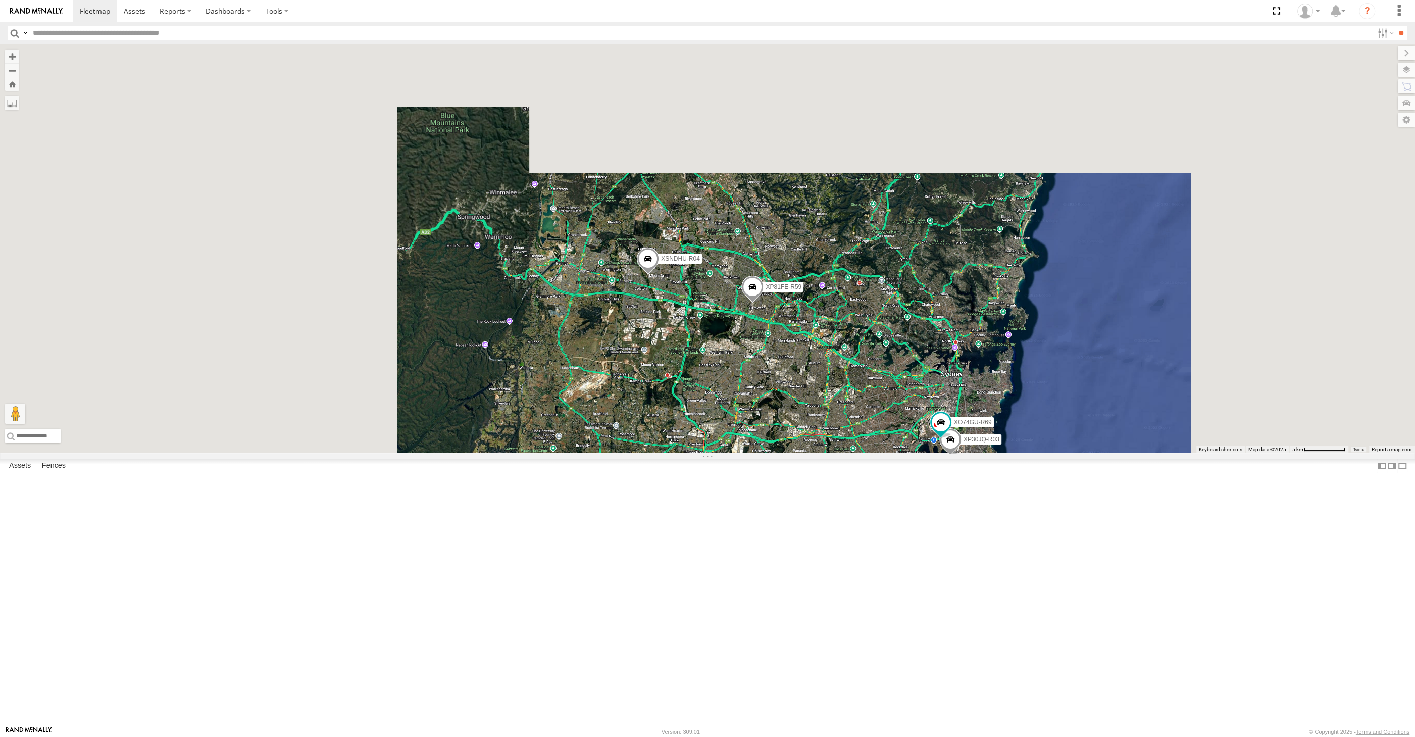  Describe the element at coordinates (12, 103) in the screenshot. I see `label: Measure` at that location.